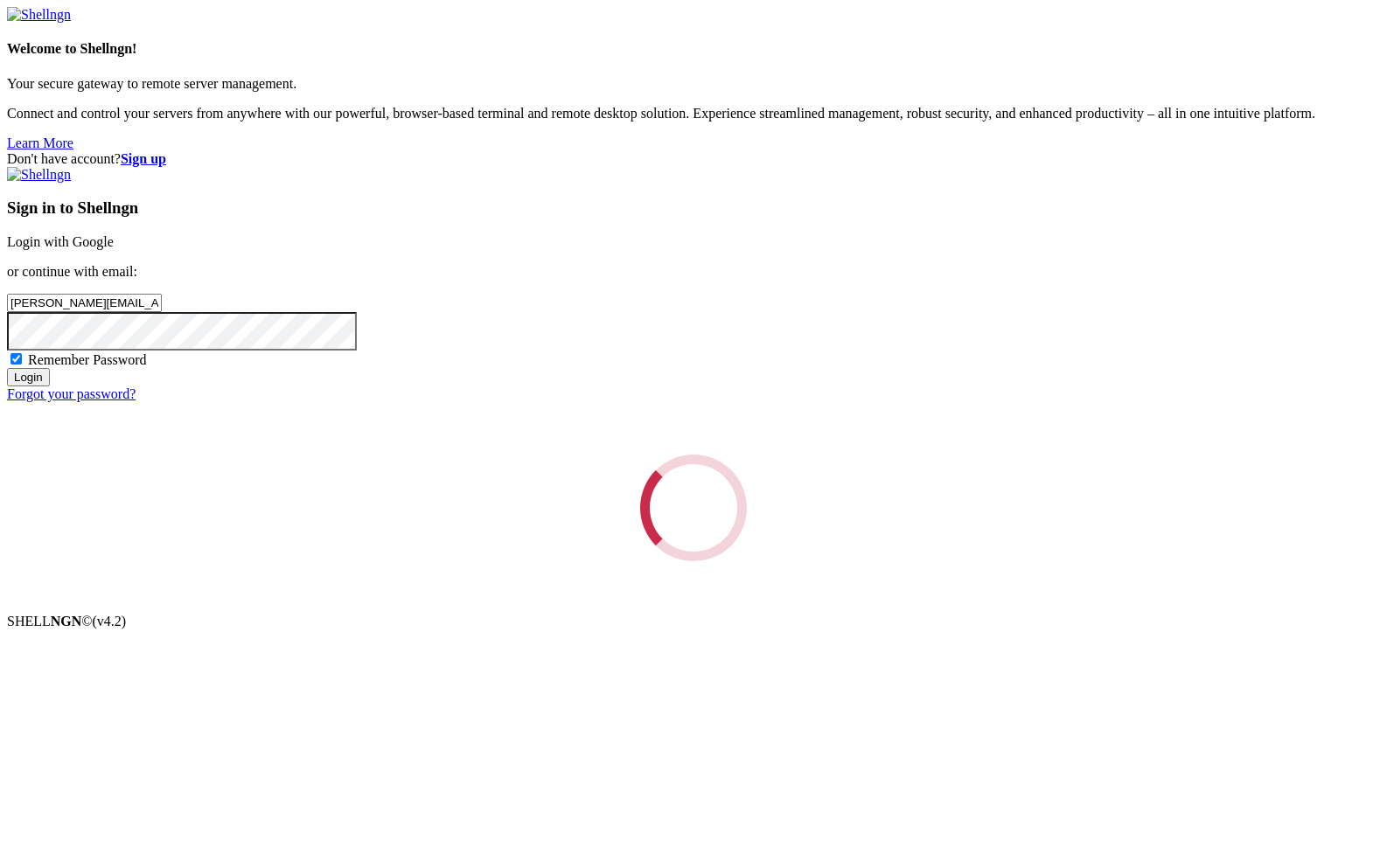  What do you see at coordinates (143, 158) in the screenshot?
I see `a: Sign up` at bounding box center [143, 158].